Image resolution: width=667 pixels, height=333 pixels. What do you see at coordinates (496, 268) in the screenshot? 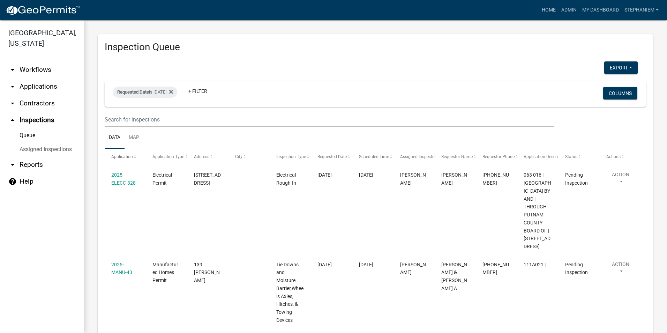
I see `span: 912 240-0608` at bounding box center [496, 268].